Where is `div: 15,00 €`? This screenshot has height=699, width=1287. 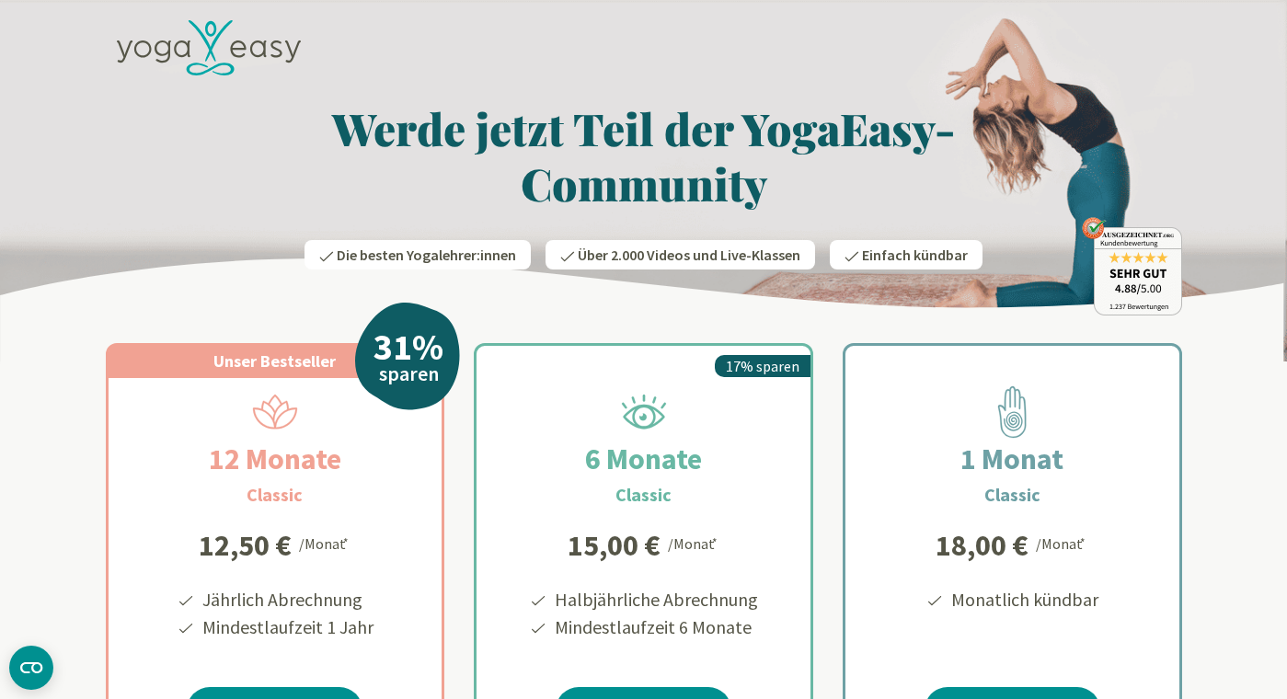
div: 15,00 € is located at coordinates (614, 546).